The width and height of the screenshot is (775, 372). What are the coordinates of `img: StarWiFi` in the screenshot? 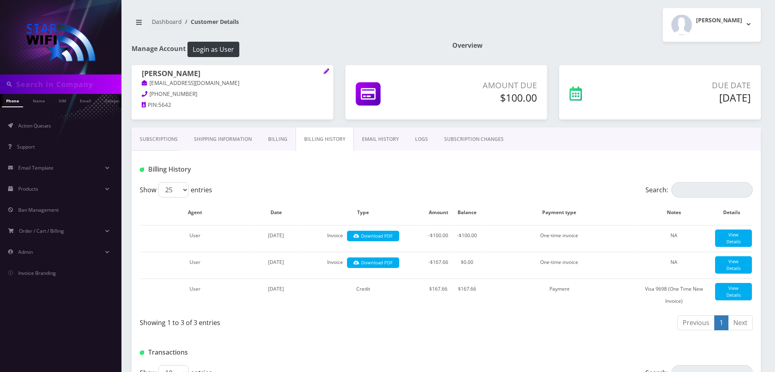 It's located at (61, 42).